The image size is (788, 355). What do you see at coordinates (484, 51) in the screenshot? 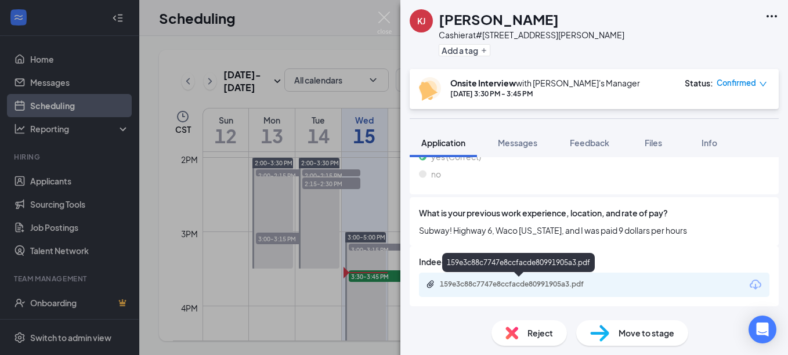
I see `svg: Plus` at bounding box center [484, 51].